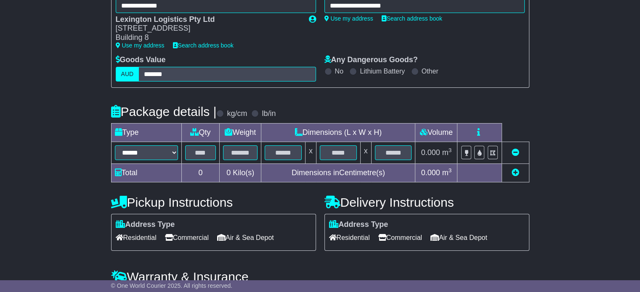 Image resolution: width=640 pixels, height=292 pixels. Describe the element at coordinates (213, 202) in the screenshot. I see `h4: Pickup Instructions` at that location.